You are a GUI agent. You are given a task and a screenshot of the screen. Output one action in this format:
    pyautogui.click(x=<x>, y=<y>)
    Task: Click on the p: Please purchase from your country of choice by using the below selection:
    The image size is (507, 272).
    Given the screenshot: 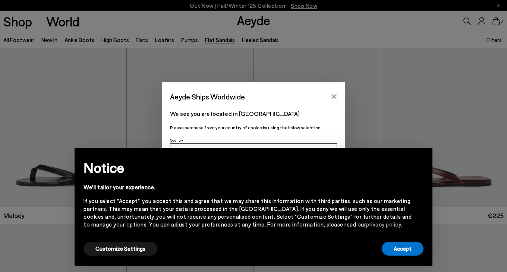 What is the action you would take?
    pyautogui.click(x=253, y=127)
    